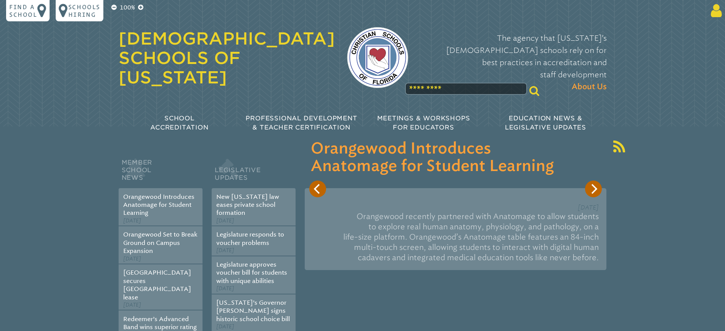 This screenshot has height=331, width=725. What do you see at coordinates (589, 87) in the screenshot?
I see `span: About Us` at bounding box center [589, 87].